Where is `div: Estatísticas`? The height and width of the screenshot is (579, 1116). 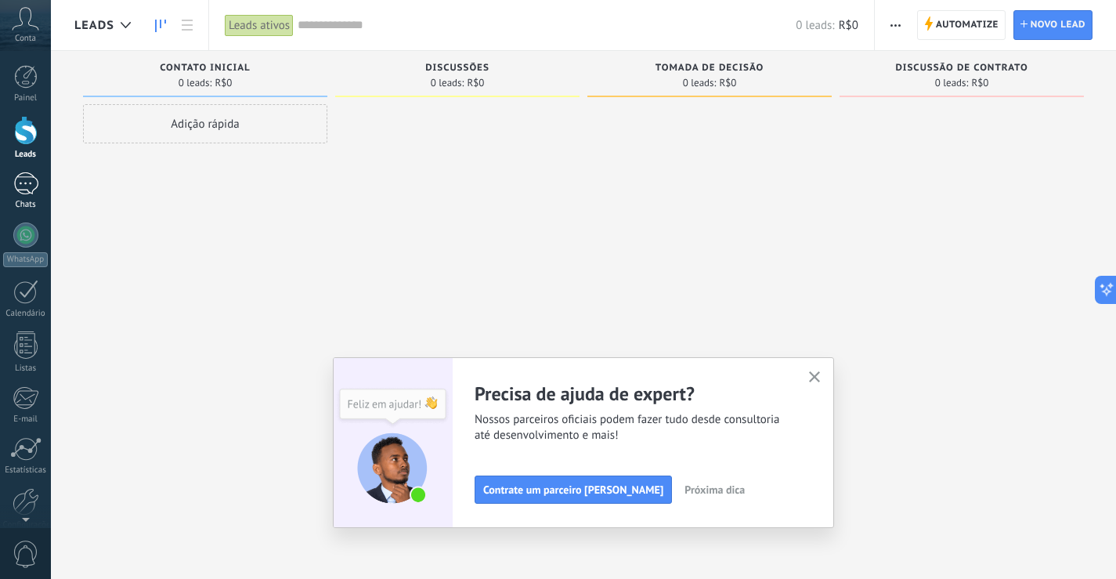 div: Estatísticas is located at coordinates (26, 470).